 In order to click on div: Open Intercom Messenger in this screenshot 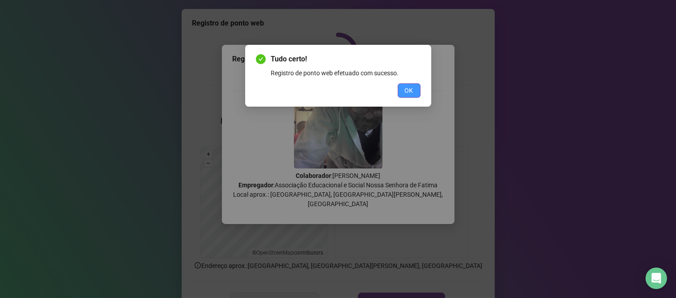, I will do `click(657, 278)`.